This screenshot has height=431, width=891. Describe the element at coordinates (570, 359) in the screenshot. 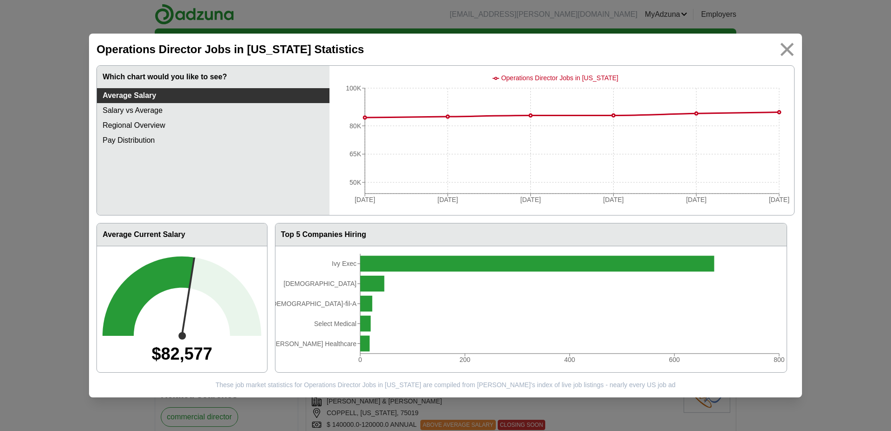

I see `tspan: 400` at that location.